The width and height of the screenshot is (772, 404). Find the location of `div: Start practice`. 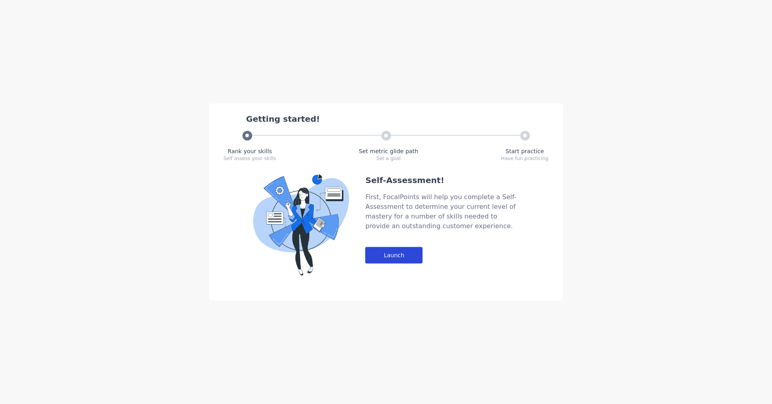

div: Start practice is located at coordinates (525, 151).